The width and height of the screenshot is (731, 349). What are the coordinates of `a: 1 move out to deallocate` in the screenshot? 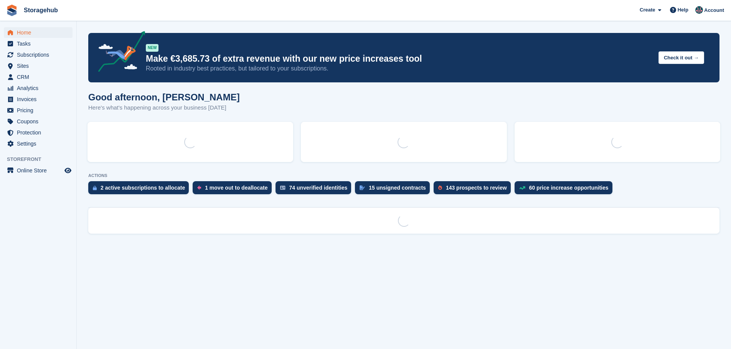 It's located at (234, 190).